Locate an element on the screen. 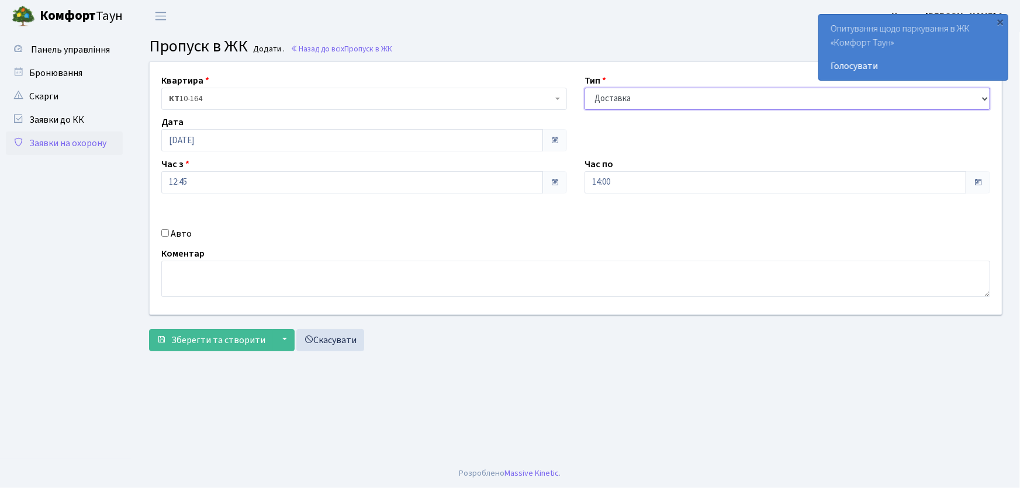 This screenshot has width=1020, height=488. small: Додати . is located at coordinates (268, 49).